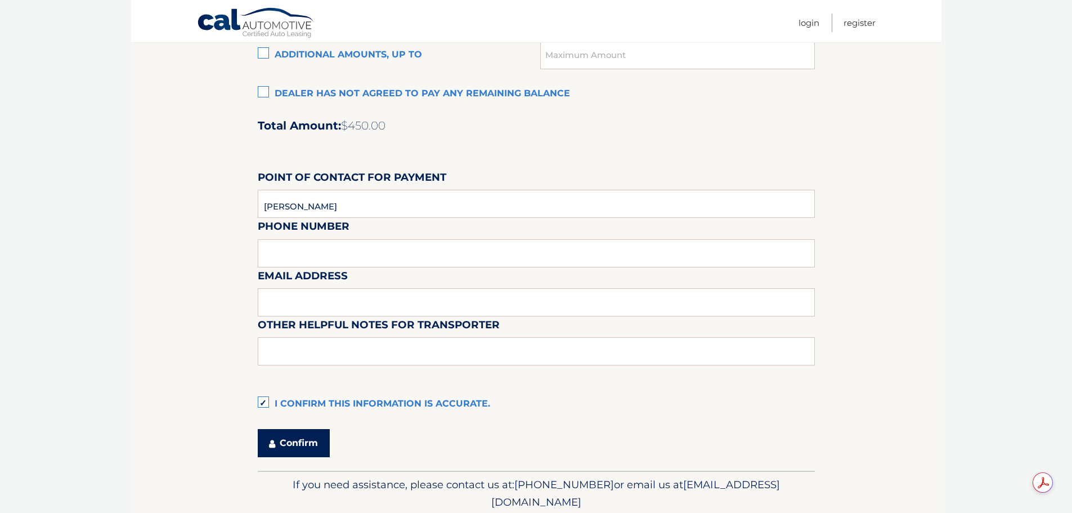 This screenshot has height=513, width=1072. What do you see at coordinates (379, 326) in the screenshot?
I see `label: Other helpful notes for transporter` at bounding box center [379, 326].